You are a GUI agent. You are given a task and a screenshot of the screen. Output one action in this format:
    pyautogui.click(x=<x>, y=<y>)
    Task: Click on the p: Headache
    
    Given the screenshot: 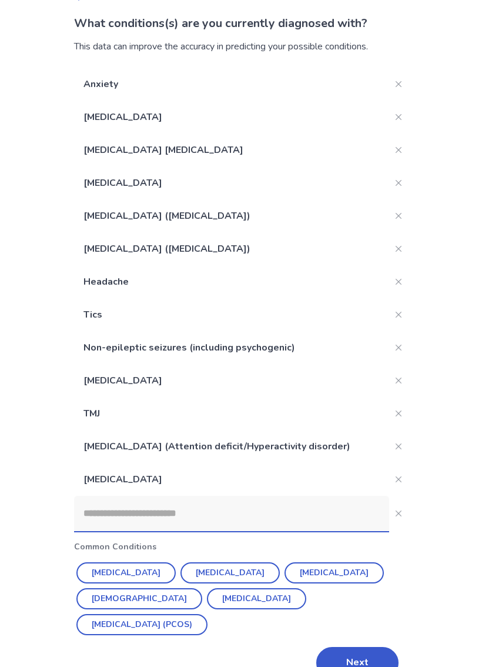 What is the action you would take?
    pyautogui.click(x=232, y=282)
    